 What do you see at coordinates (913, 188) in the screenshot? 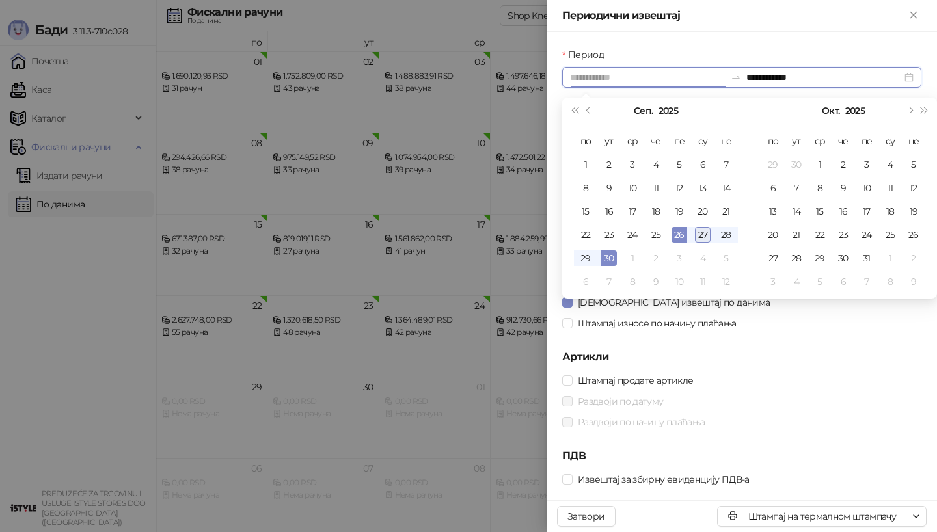
I see `td: 2025-10-12` at bounding box center [913, 188].